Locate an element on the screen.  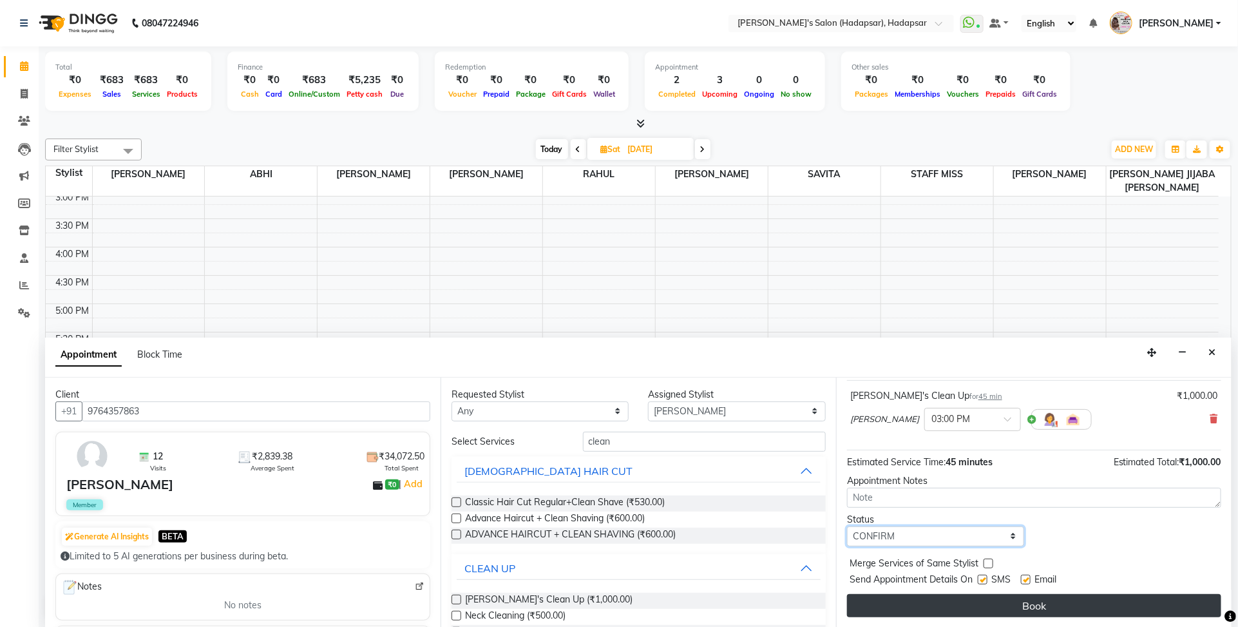
div: Limited to 5 AI generations per business during beta. is located at coordinates (243, 556).